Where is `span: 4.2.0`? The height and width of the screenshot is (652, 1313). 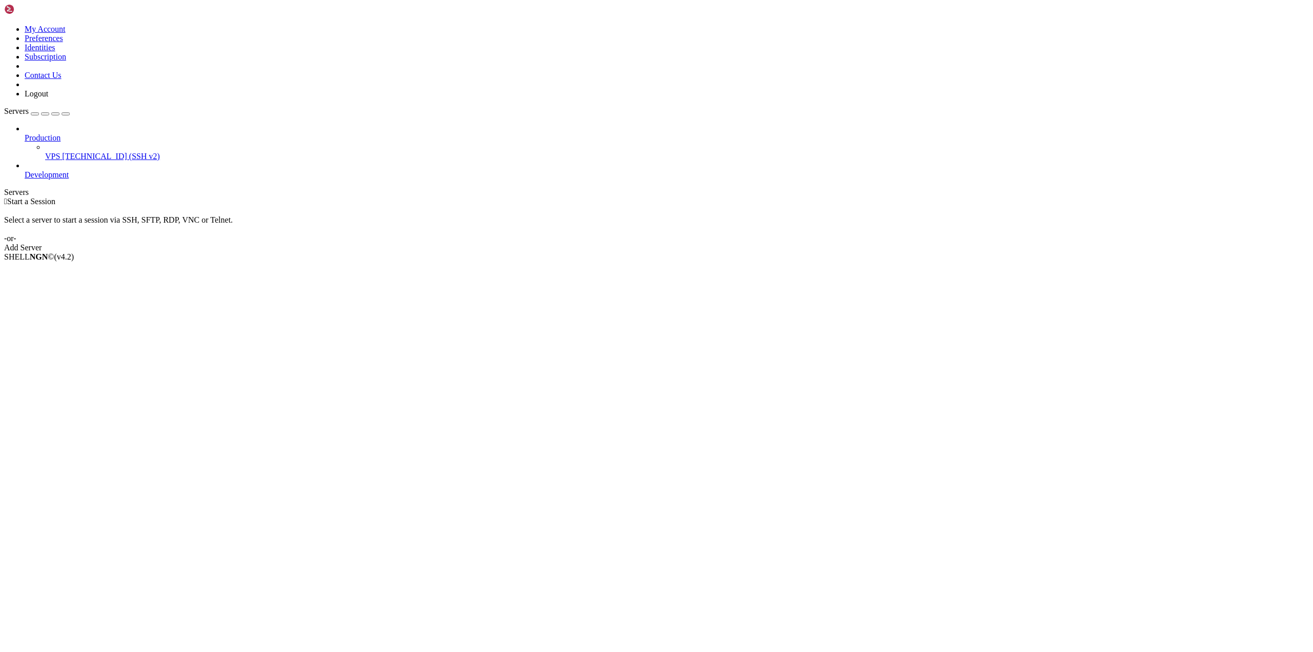 span: 4.2.0 is located at coordinates (64, 256).